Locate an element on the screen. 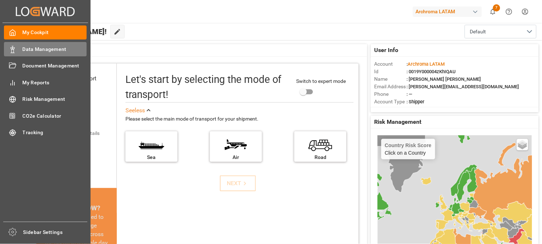  div: Sea is located at coordinates (151, 157).